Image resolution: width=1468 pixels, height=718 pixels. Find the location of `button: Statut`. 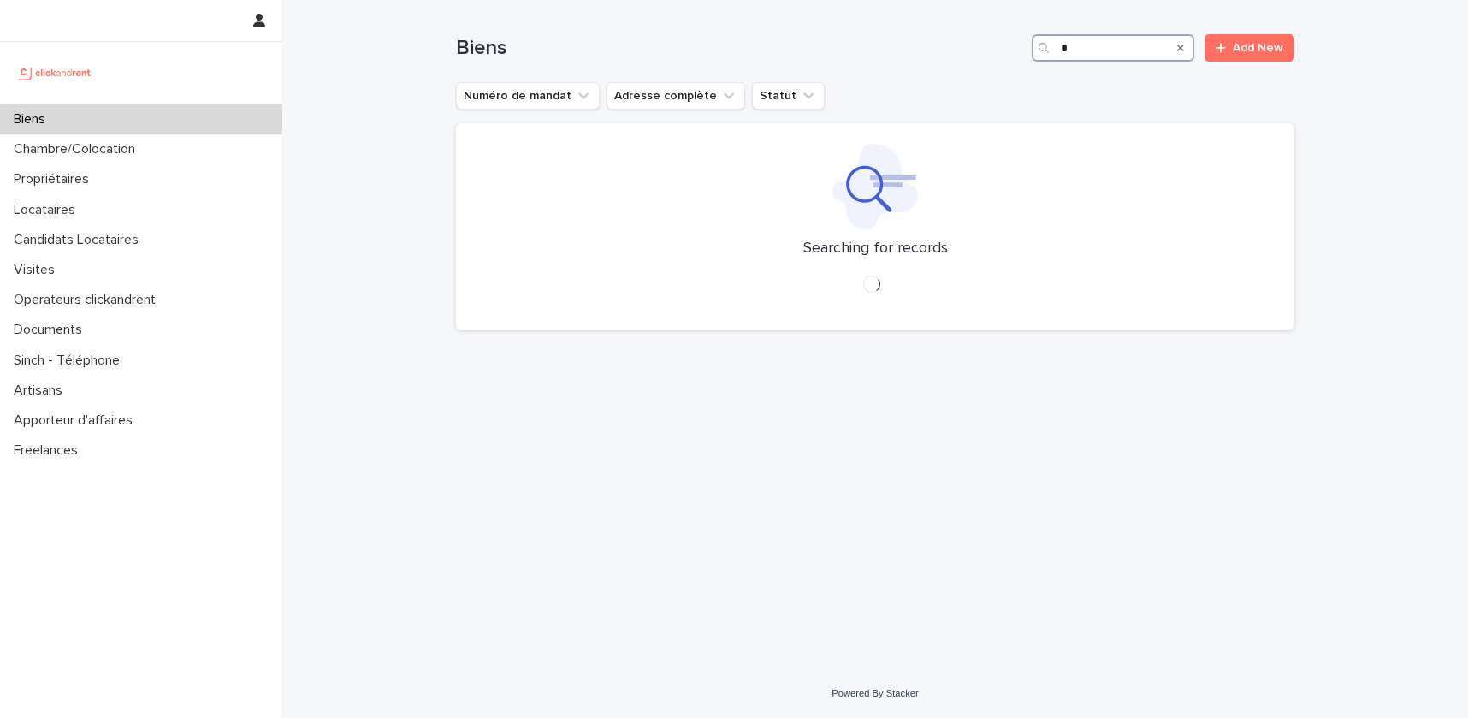

button: Statut is located at coordinates (788, 96).